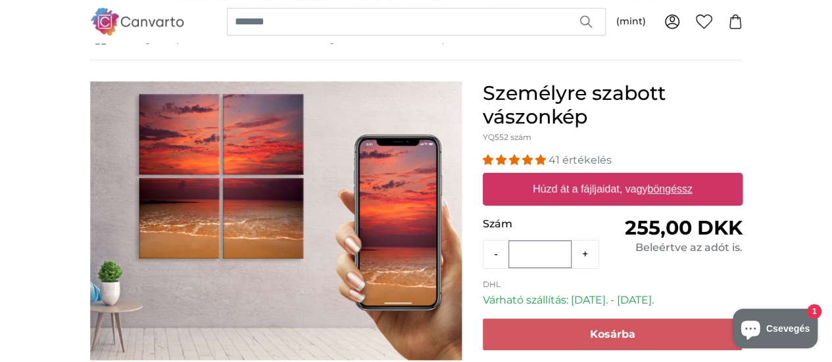 The width and height of the screenshot is (832, 362). Describe the element at coordinates (612, 335) in the screenshot. I see `button: Kosárba` at that location.